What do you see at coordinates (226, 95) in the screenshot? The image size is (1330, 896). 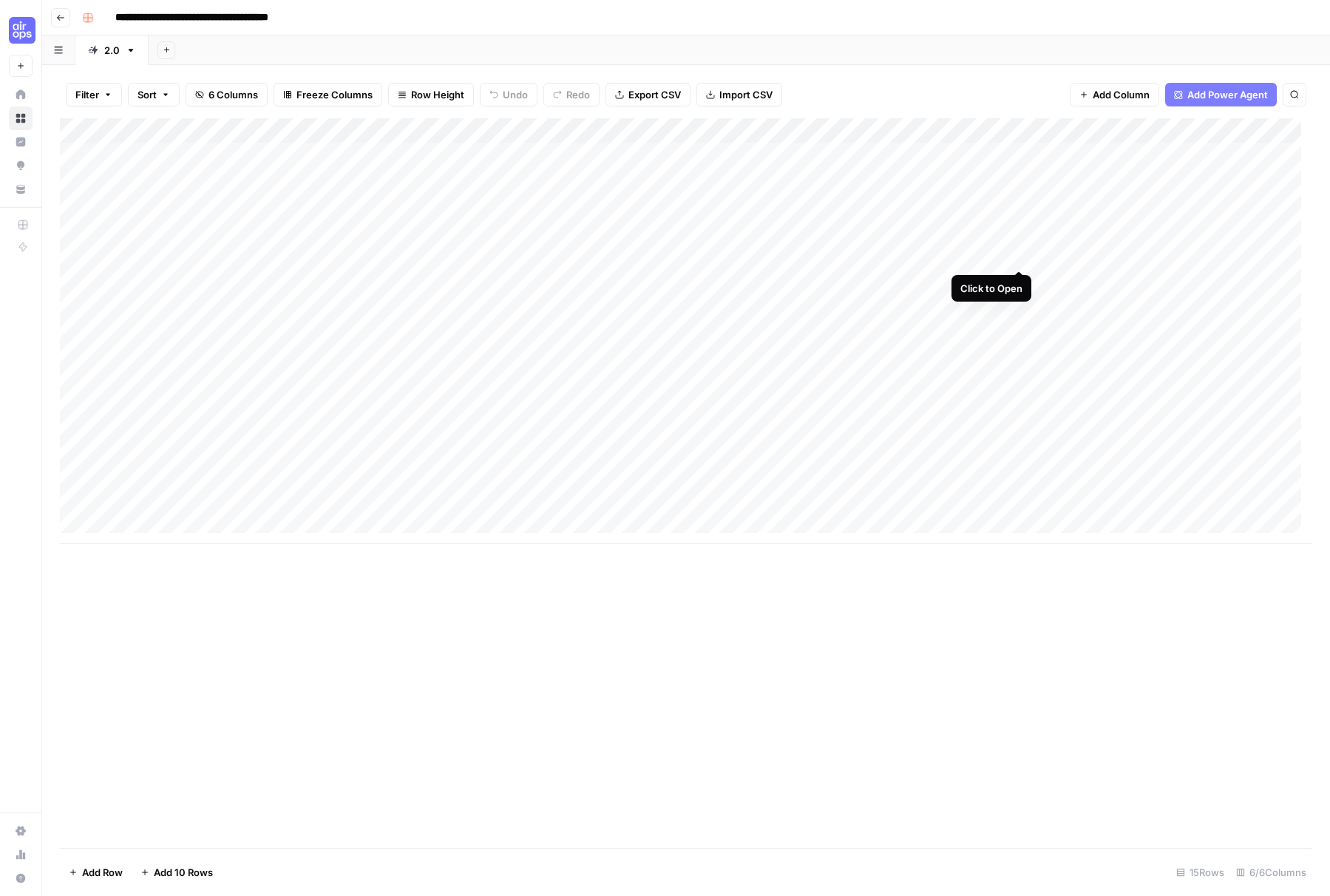 I see `button: 6 Columns` at bounding box center [226, 95].